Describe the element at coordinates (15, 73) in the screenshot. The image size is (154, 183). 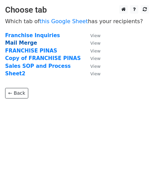
I see `strong: Sheet2` at that location.